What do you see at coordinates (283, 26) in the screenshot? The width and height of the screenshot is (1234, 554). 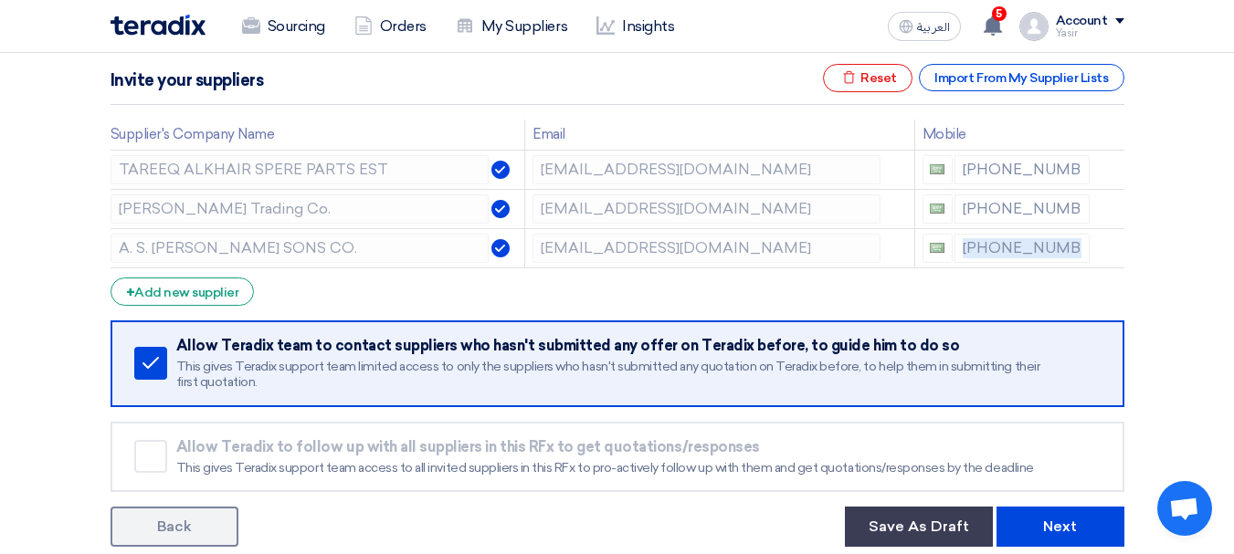 I see `a: Sourcing` at bounding box center [283, 26].